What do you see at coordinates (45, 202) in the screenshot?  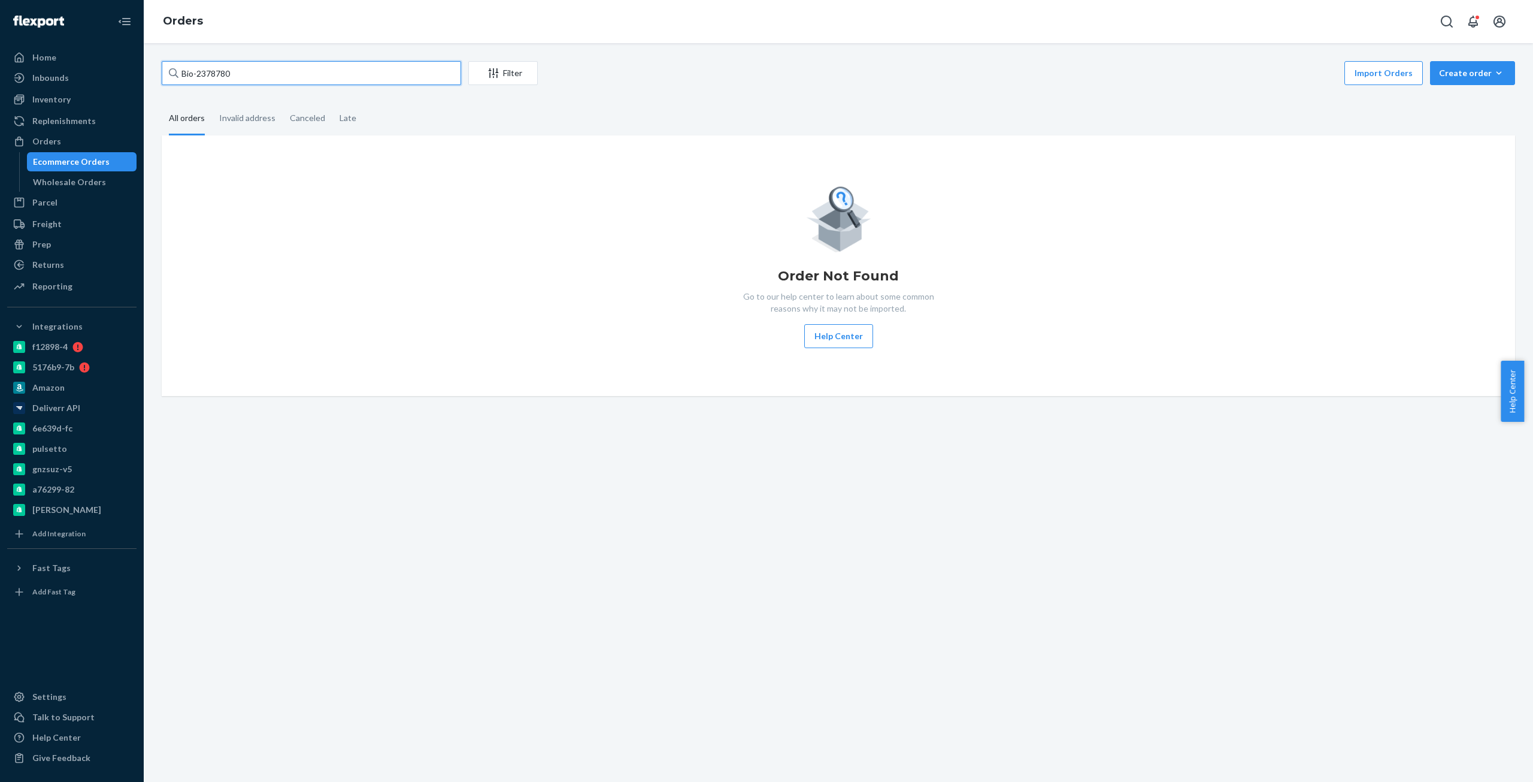 I see `div: Parcel` at bounding box center [45, 202].